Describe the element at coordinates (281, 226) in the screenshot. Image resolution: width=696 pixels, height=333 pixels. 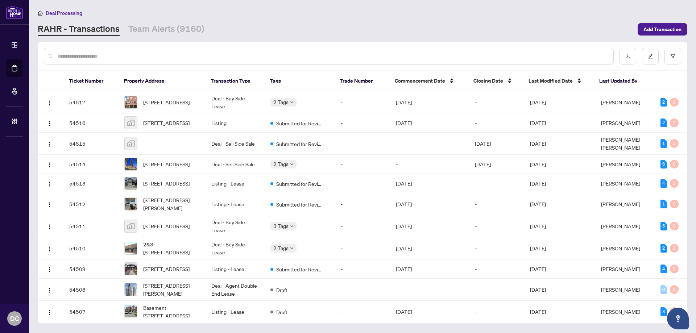
I see `span: 3 Tags` at that location.